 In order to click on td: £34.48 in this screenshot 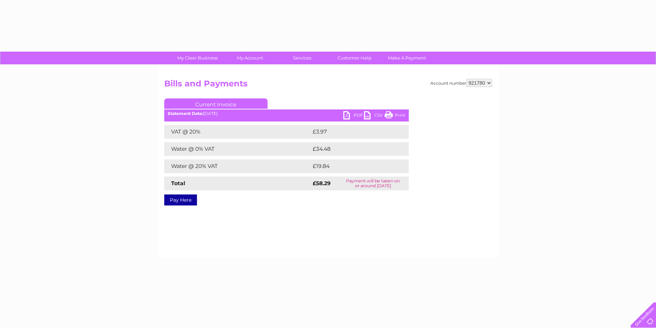, I will do `click(353, 149)`.